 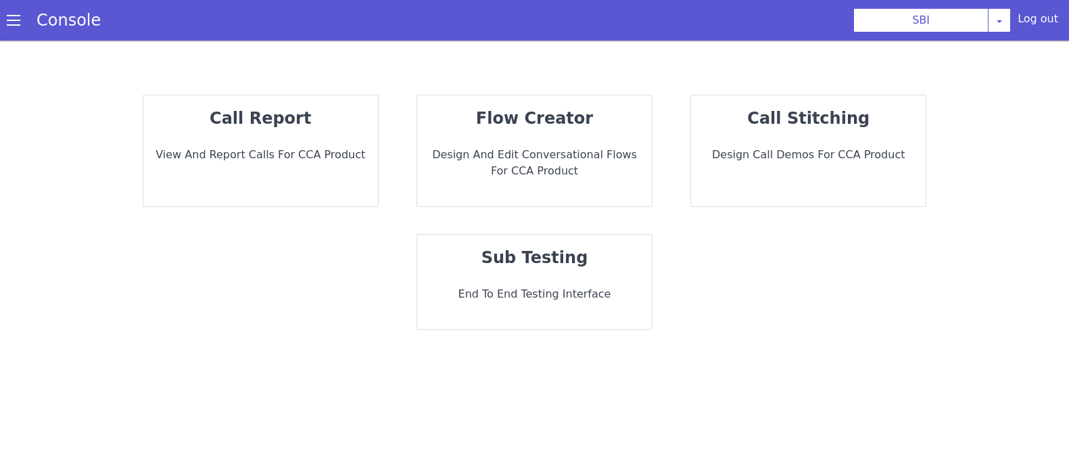 I want to click on p: Design call demos for CCA Product, so click(x=808, y=155).